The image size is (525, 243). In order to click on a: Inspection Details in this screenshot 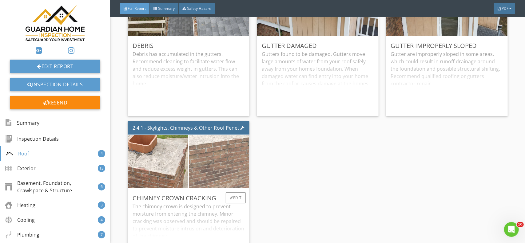, I will do `click(55, 85)`.